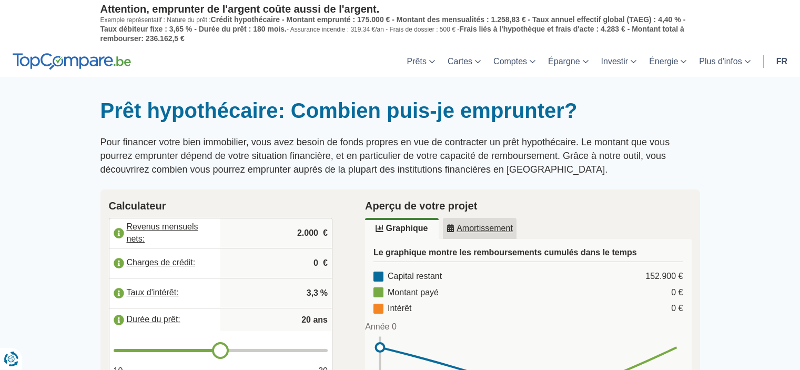  Describe the element at coordinates (165, 263) in the screenshot. I see `label: Charges de crédit:` at that location.